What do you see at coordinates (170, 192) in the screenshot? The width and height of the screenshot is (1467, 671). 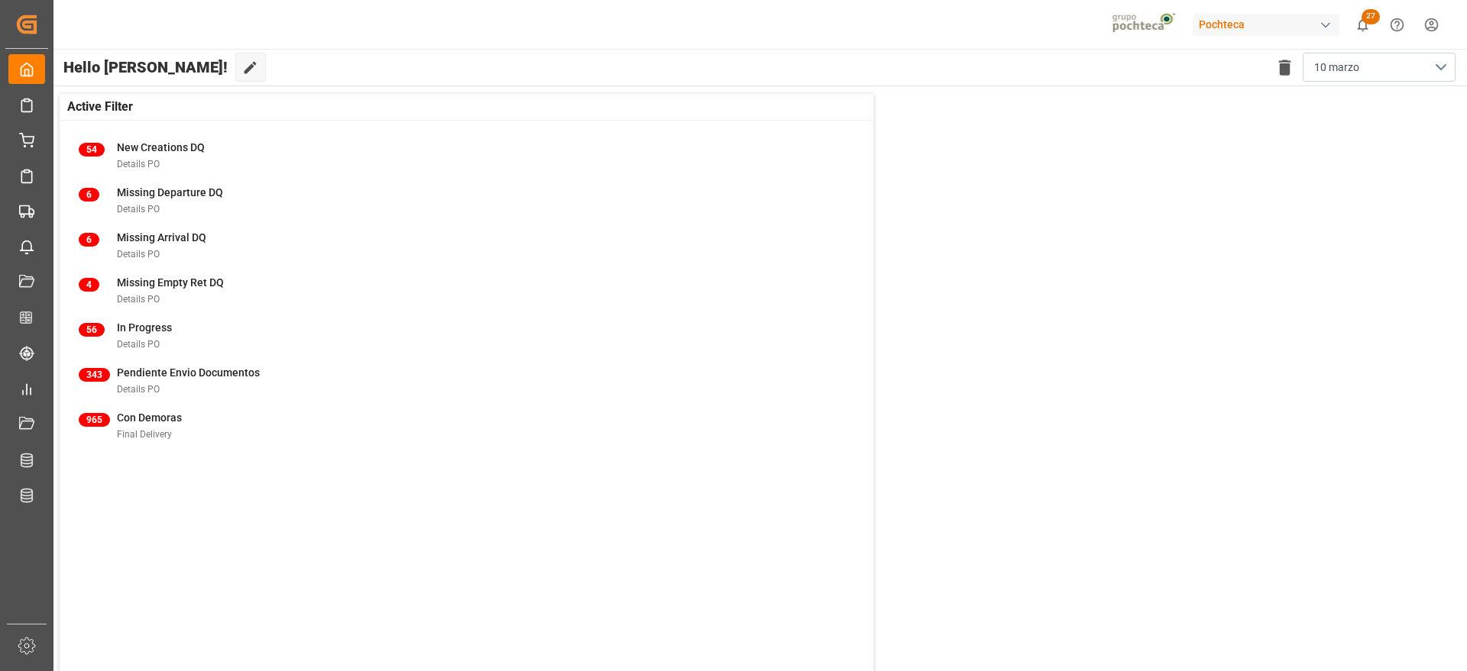 I see `span: Missing Departure DQ` at bounding box center [170, 192].